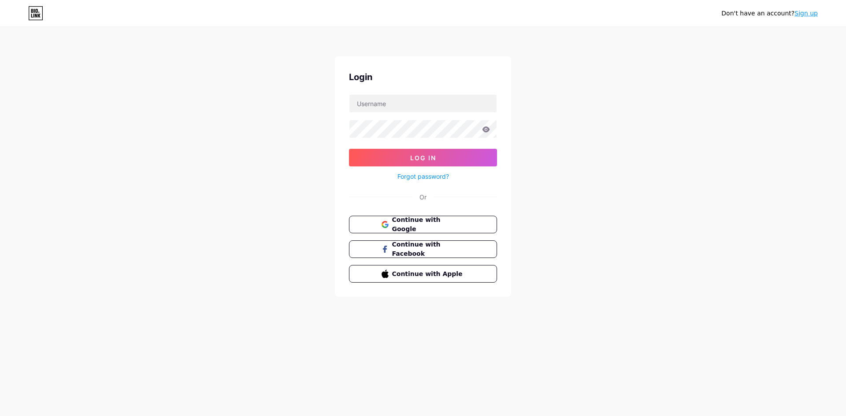  What do you see at coordinates (769, 13) in the screenshot?
I see `div: Don't have an account?` at bounding box center [769, 13].